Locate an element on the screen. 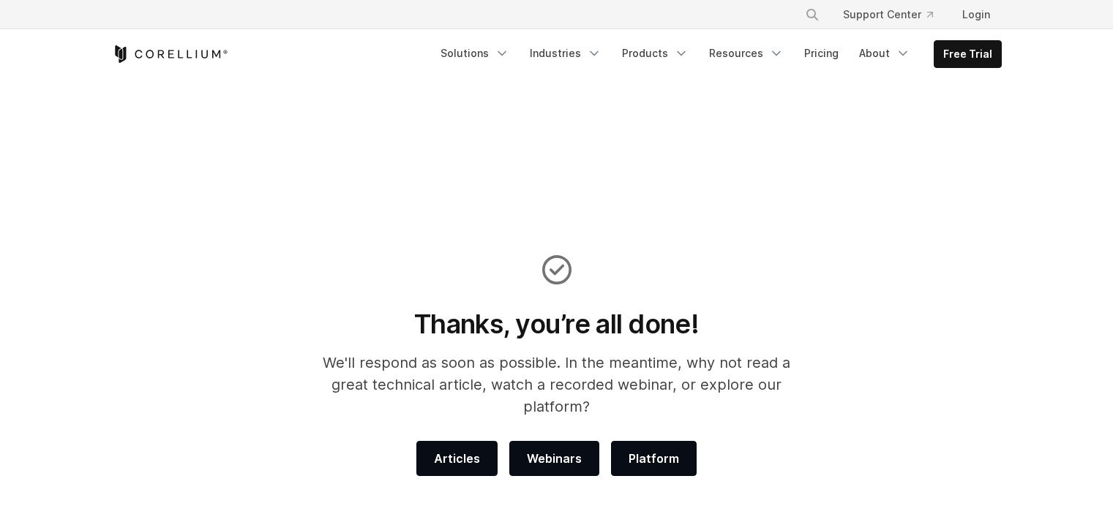  a: Products is located at coordinates (655, 53).